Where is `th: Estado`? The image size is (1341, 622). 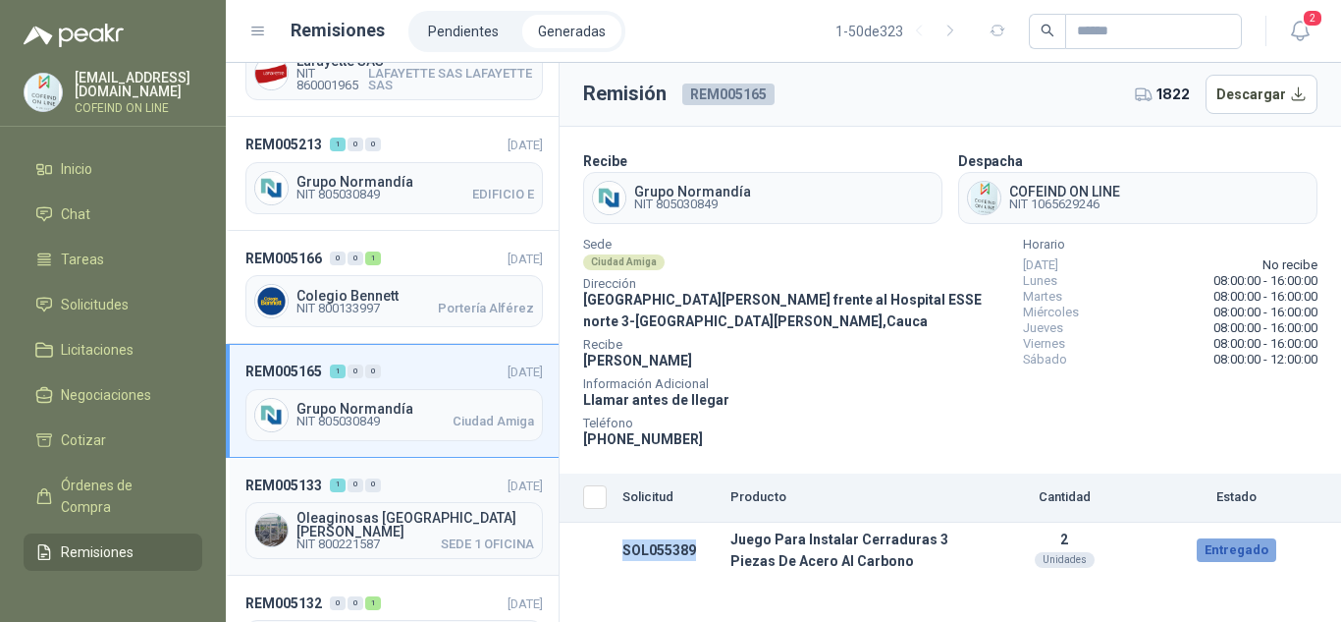 th: Estado is located at coordinates (1236, 498).